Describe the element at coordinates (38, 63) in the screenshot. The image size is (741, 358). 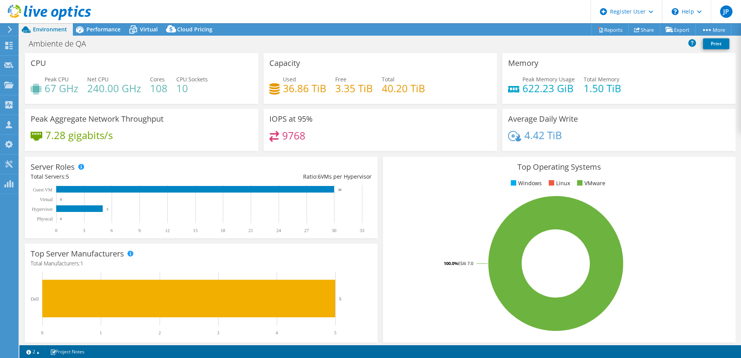
I see `h3: CPU` at that location.